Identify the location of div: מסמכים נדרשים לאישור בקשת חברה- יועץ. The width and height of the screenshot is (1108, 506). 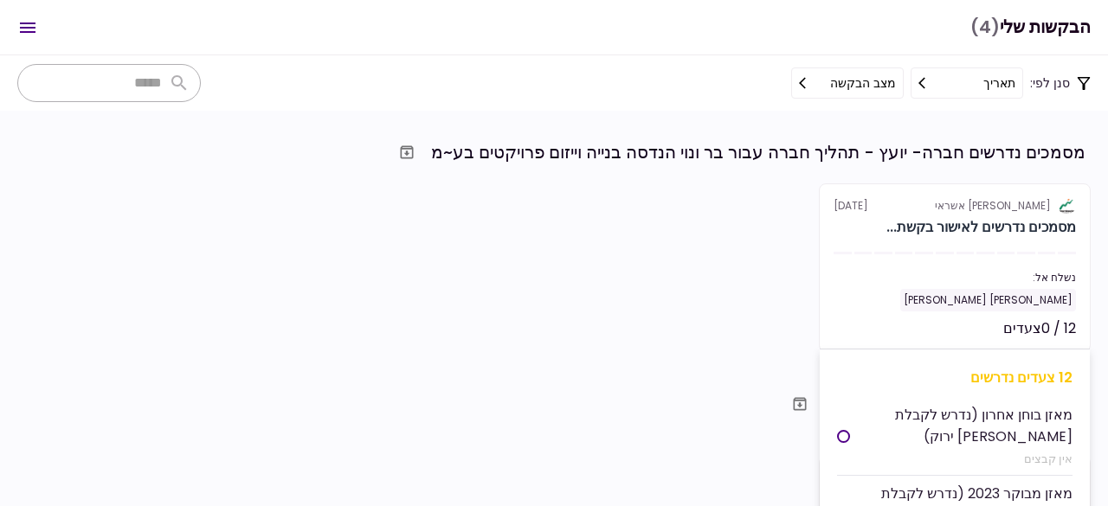
(980, 228).